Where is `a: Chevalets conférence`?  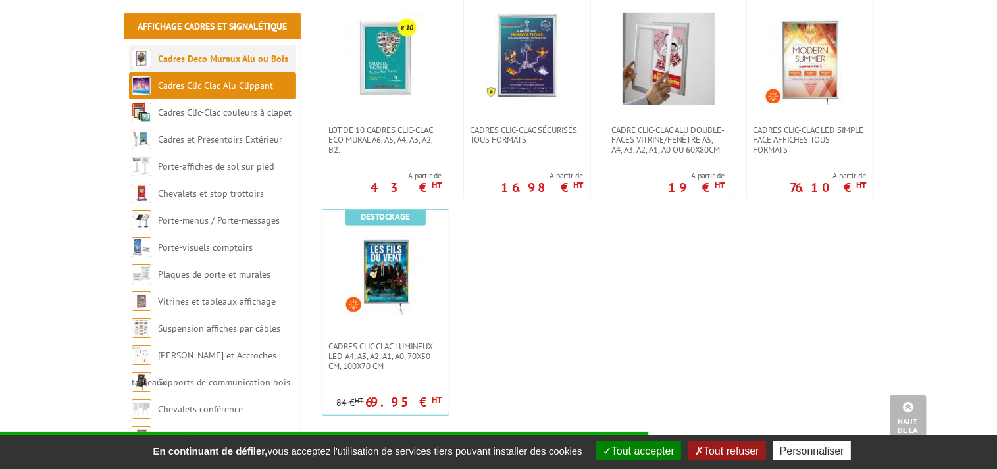 a: Chevalets conférence is located at coordinates (200, 409).